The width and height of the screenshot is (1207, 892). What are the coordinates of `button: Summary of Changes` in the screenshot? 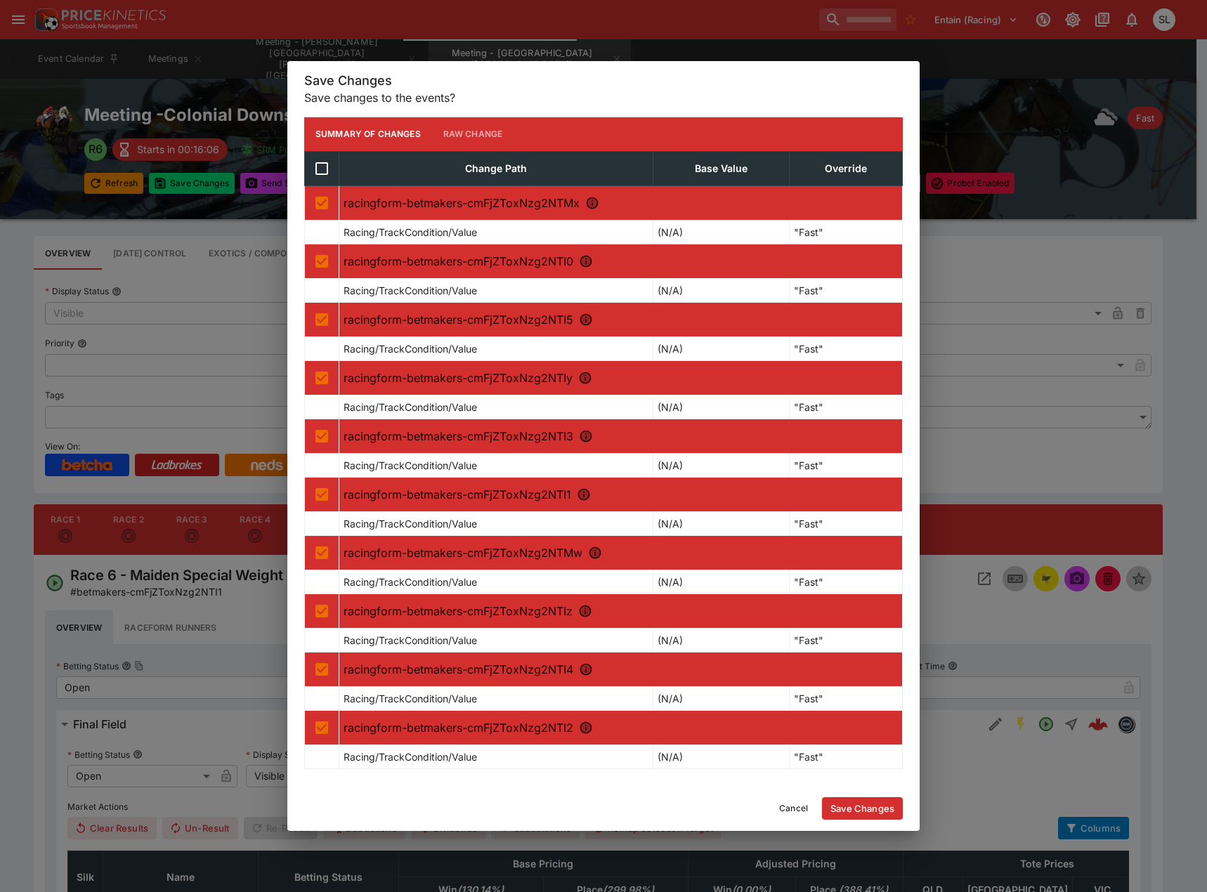 It's located at (368, 134).